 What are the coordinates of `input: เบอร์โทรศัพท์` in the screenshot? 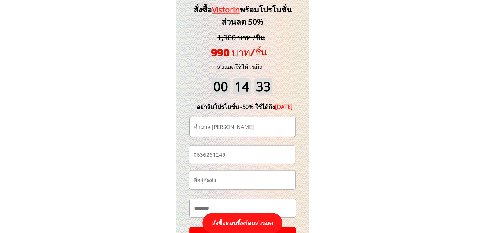 It's located at (242, 154).